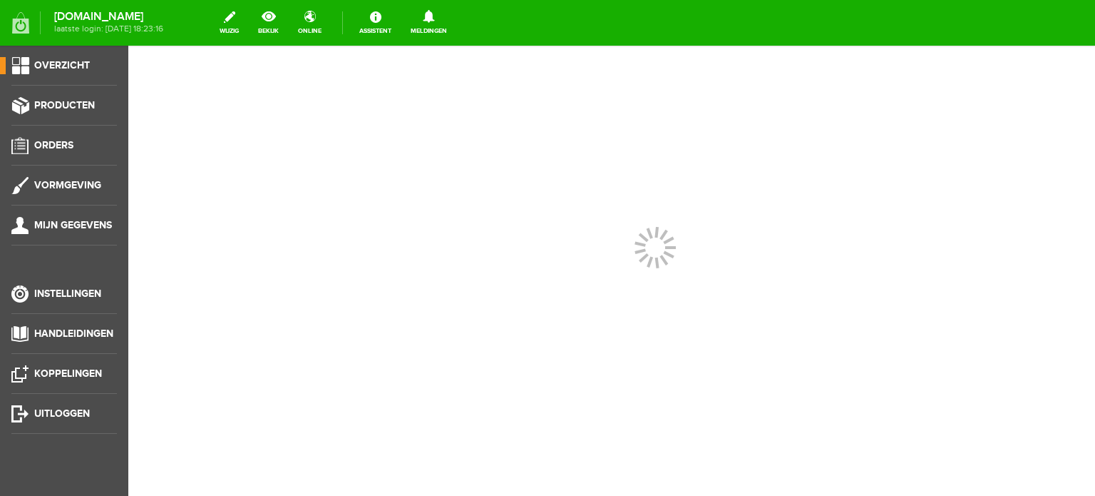 Image resolution: width=1095 pixels, height=496 pixels. Describe the element at coordinates (375, 23) in the screenshot. I see `a: Assistent` at that location.